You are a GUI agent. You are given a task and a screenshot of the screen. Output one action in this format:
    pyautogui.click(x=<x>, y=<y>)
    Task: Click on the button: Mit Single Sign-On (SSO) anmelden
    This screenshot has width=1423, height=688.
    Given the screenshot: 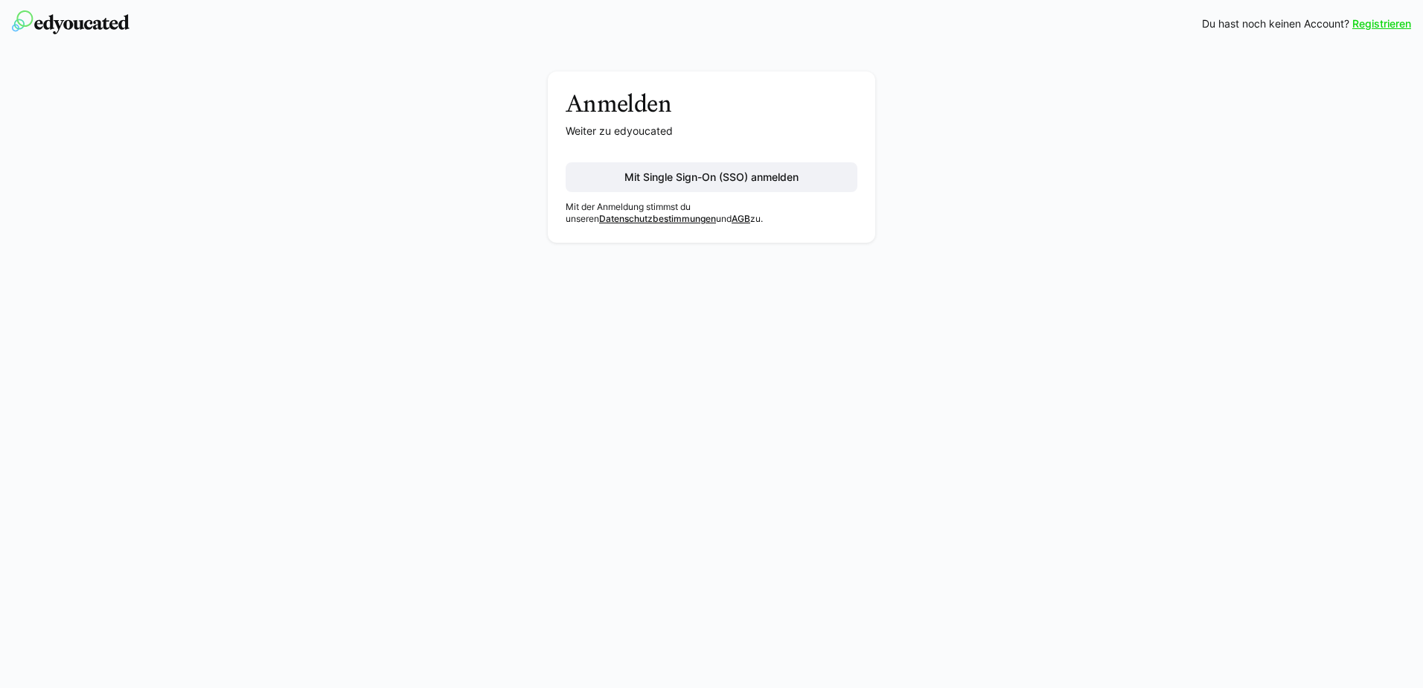 What is the action you would take?
    pyautogui.click(x=712, y=177)
    